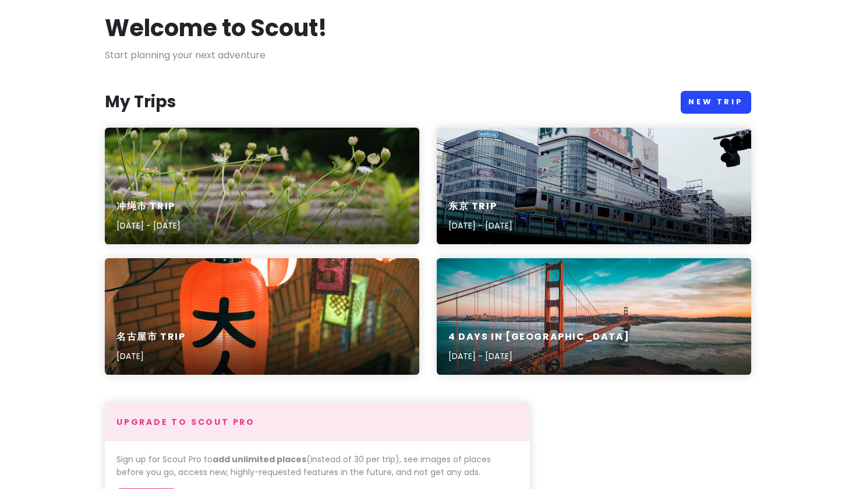  Describe the element at coordinates (259, 459) in the screenshot. I see `strong: add unlimited places` at that location.